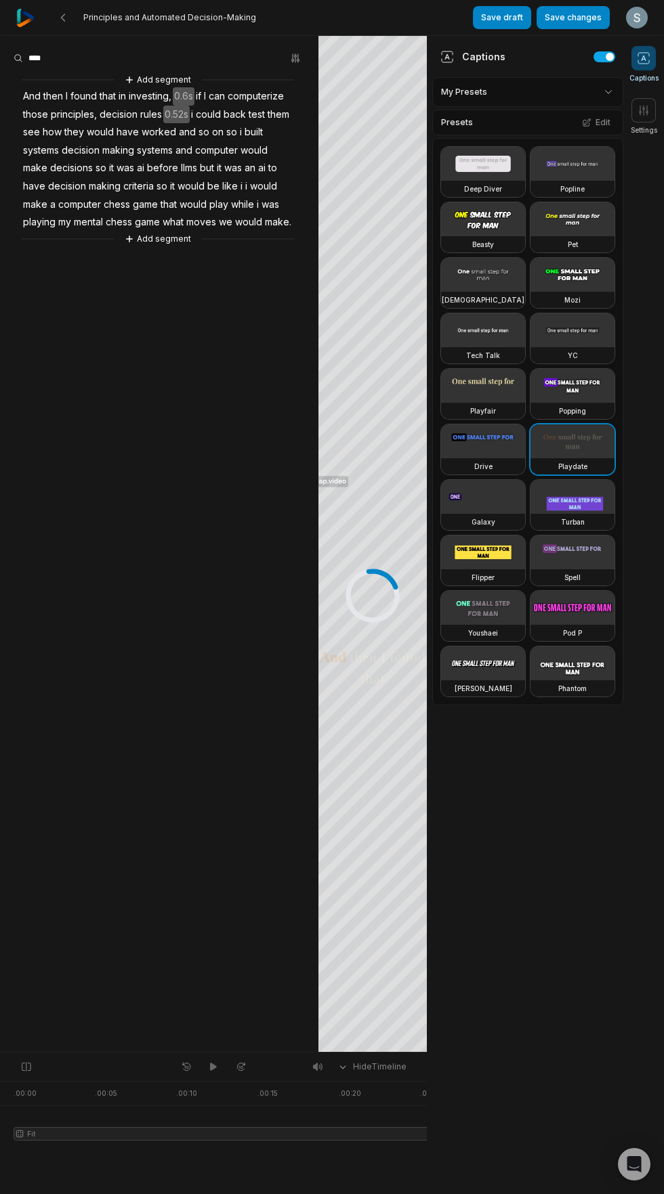 The width and height of the screenshot is (664, 1194). I want to click on span: worked, so click(158, 132).